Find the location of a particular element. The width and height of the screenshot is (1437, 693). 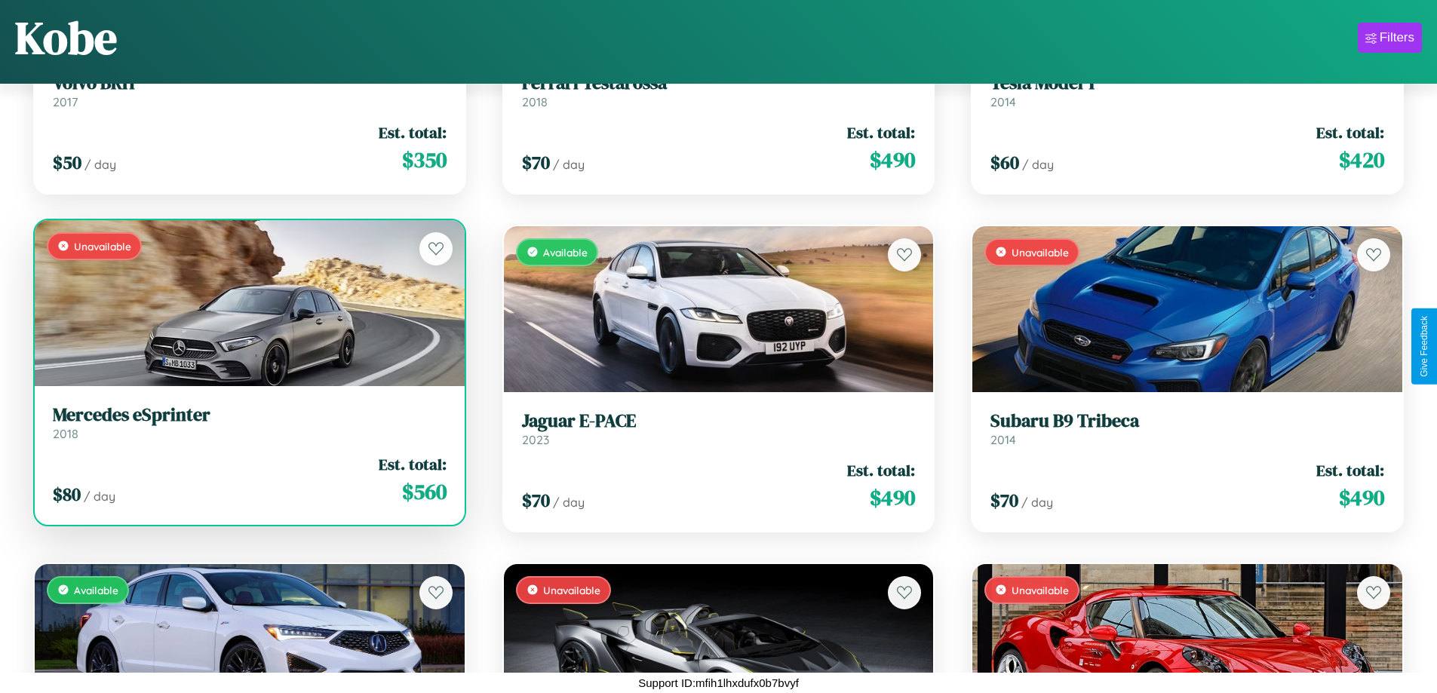

span: $ 420 is located at coordinates (1362, 160).